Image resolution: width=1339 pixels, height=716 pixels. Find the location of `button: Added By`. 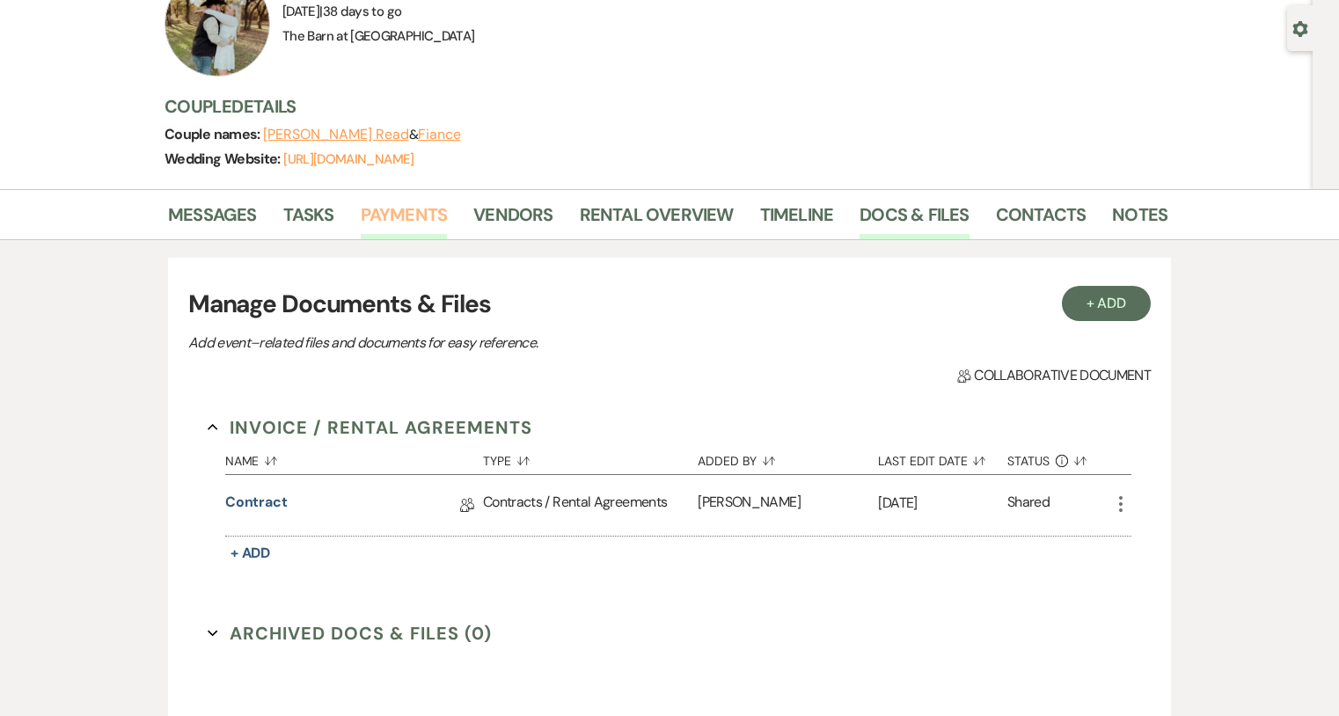

button: Added By is located at coordinates (787, 457).